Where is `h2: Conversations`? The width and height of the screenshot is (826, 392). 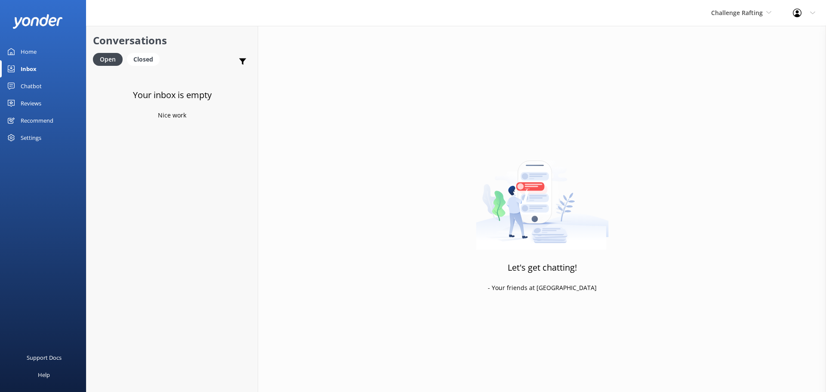 h2: Conversations is located at coordinates (172, 40).